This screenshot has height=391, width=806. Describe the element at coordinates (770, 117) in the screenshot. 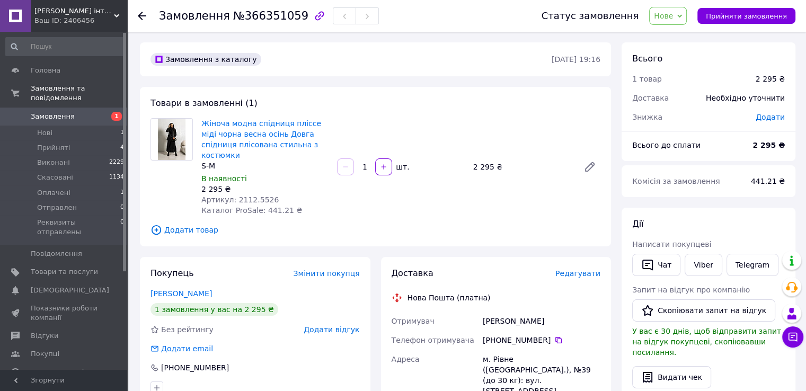

I see `span: Додати` at that location.